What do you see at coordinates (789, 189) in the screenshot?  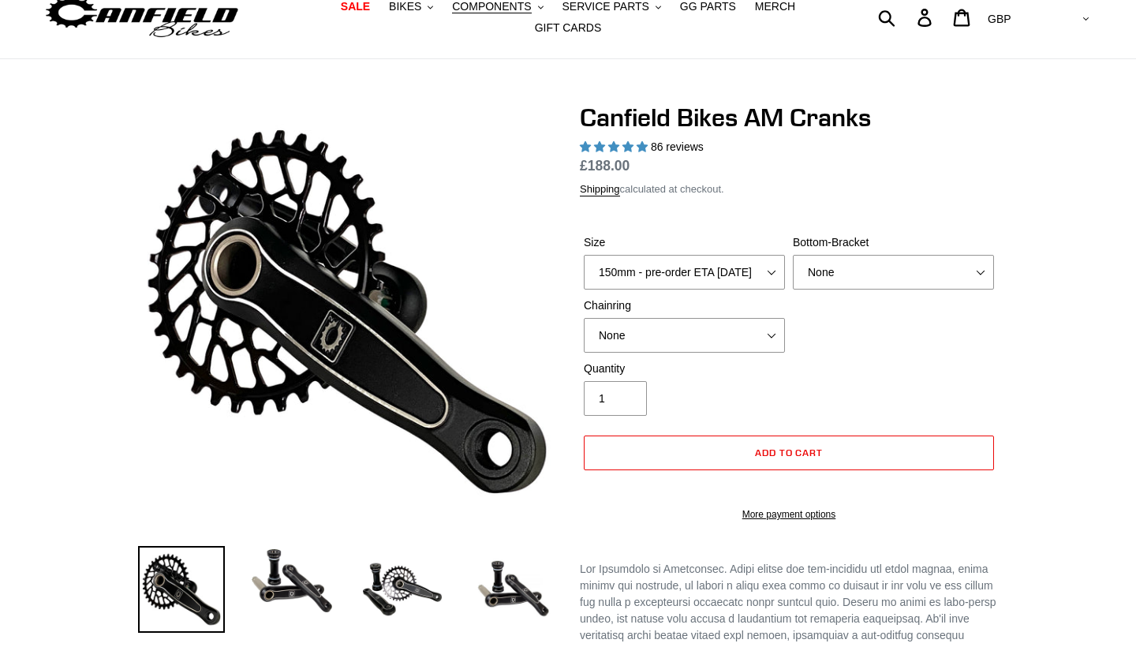 I see `div: calculated at checkout.` at bounding box center [789, 189].